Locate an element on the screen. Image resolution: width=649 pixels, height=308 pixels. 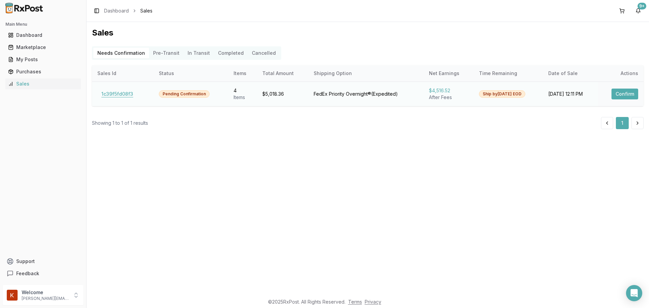
button: In Transit is located at coordinates (199, 53).